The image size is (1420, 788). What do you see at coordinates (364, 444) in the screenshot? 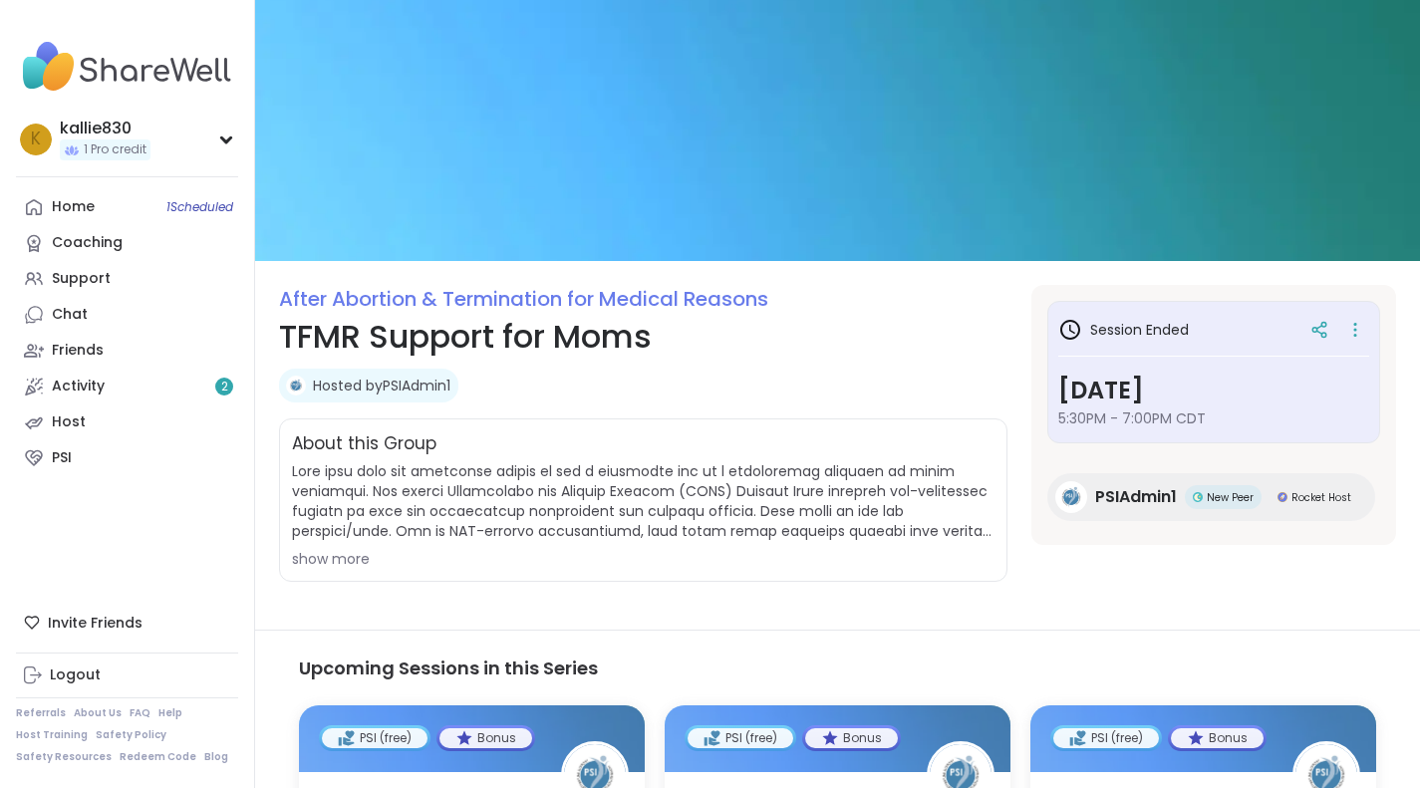
I see `h2: About this Group` at bounding box center [364, 444].